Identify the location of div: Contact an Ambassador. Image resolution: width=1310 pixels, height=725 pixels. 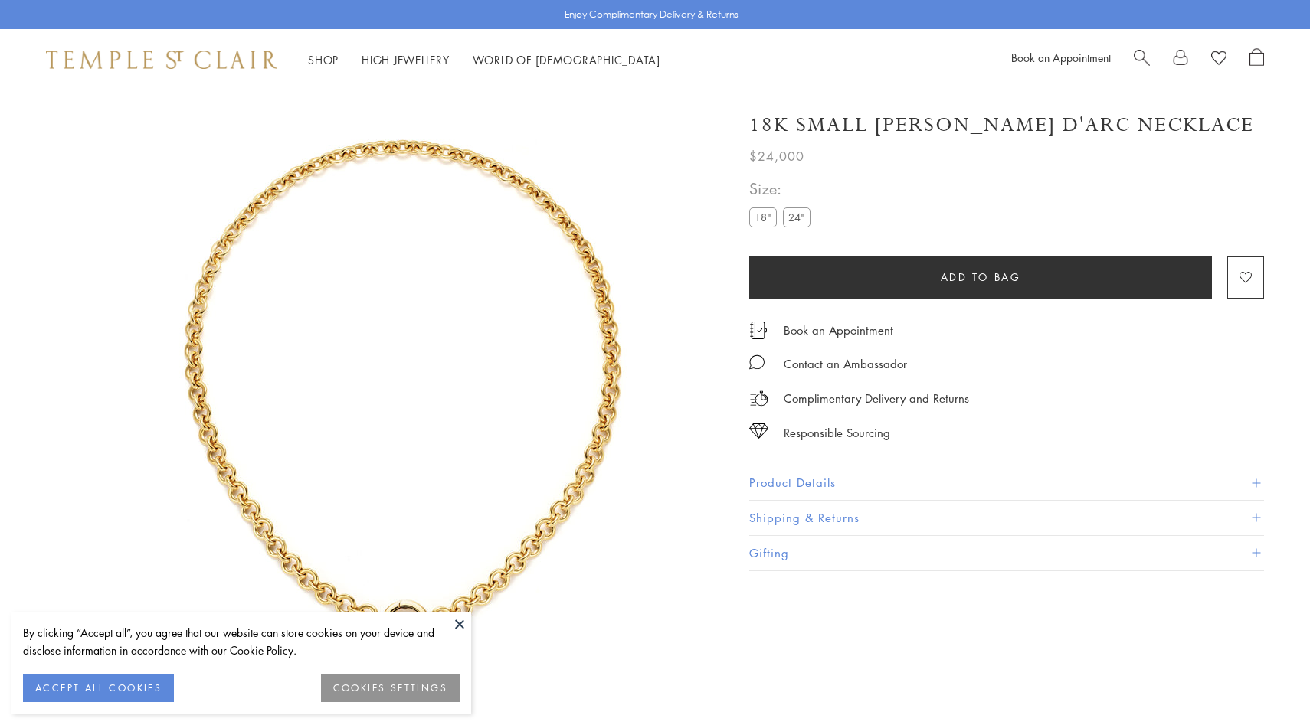
(845, 364).